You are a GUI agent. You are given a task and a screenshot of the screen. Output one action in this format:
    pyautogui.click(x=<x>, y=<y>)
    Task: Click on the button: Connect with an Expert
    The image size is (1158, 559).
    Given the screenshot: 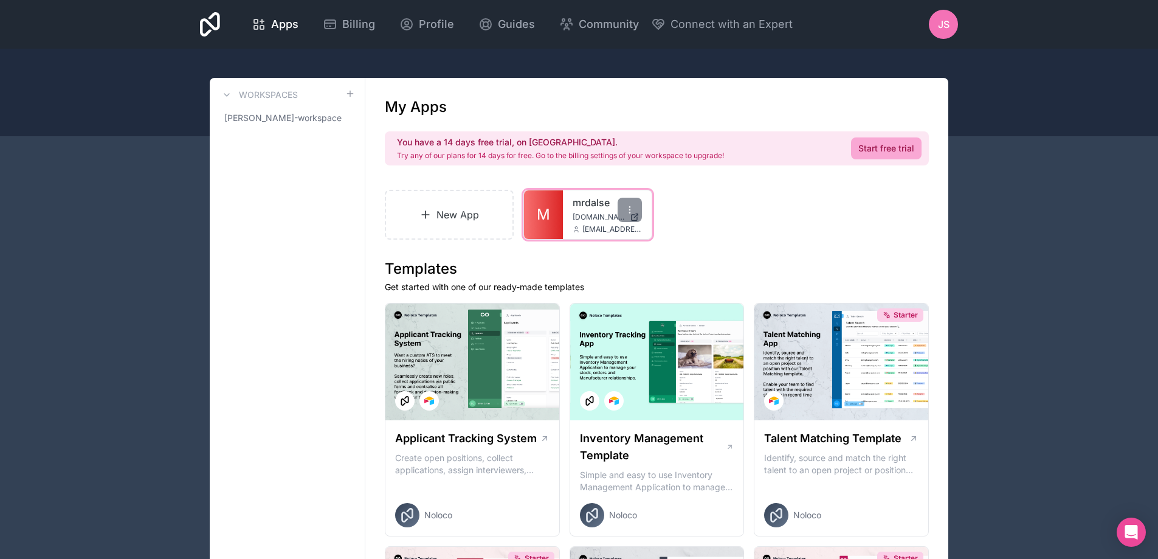 What is the action you would take?
    pyautogui.click(x=722, y=24)
    